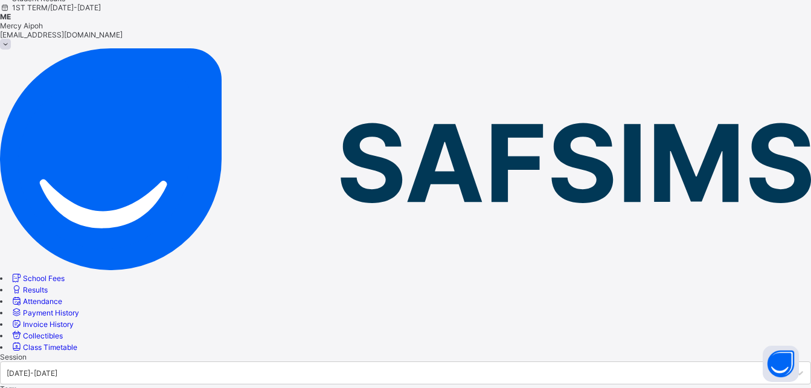 Image resolution: width=811 pixels, height=388 pixels. What do you see at coordinates (781, 364) in the screenshot?
I see `button: Open asap` at bounding box center [781, 364].